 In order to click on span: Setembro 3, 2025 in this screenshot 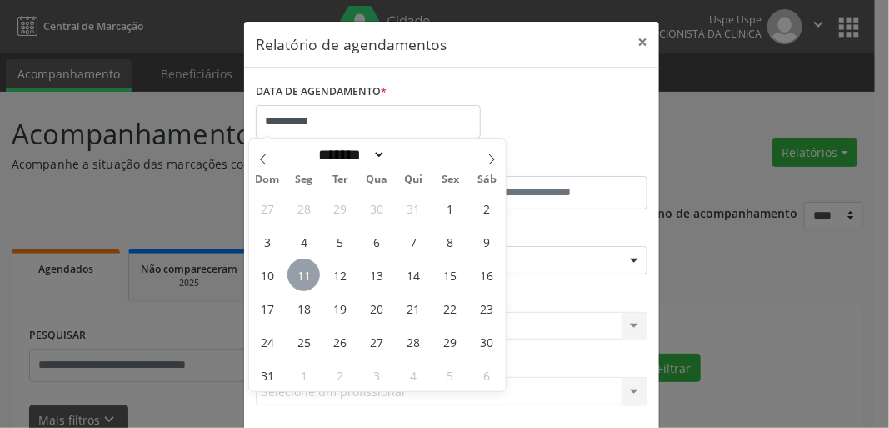, I will do `click(377, 374)`.